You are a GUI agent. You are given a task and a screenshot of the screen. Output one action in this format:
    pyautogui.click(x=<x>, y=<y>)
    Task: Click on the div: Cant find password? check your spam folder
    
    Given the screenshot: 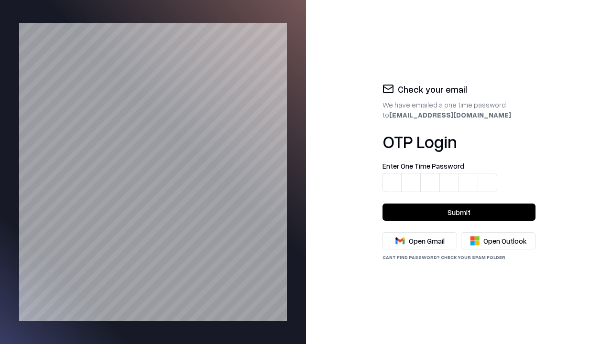 What is the action you would take?
    pyautogui.click(x=459, y=257)
    